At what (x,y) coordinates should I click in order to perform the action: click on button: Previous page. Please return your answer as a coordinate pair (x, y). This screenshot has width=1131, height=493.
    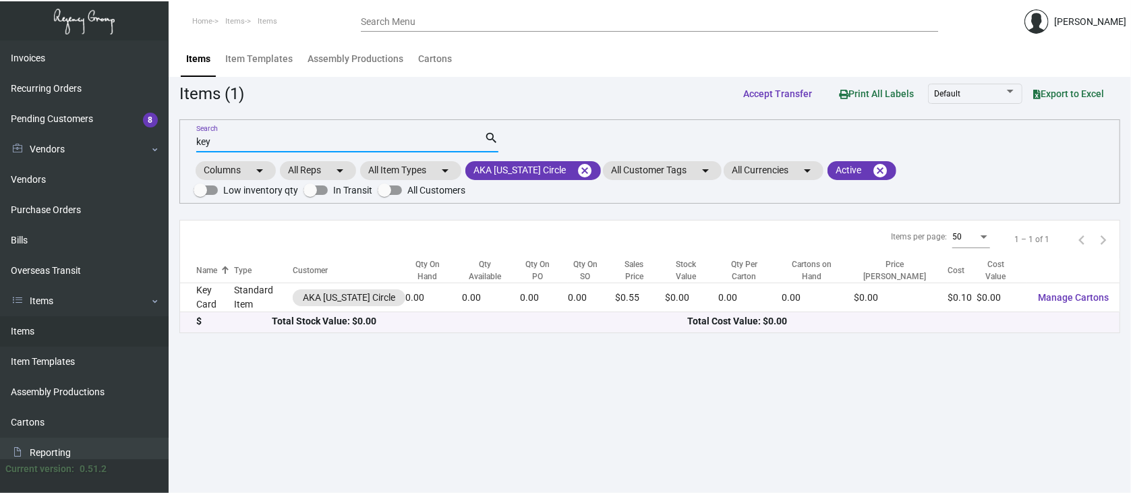
    Looking at the image, I should click on (1082, 239).